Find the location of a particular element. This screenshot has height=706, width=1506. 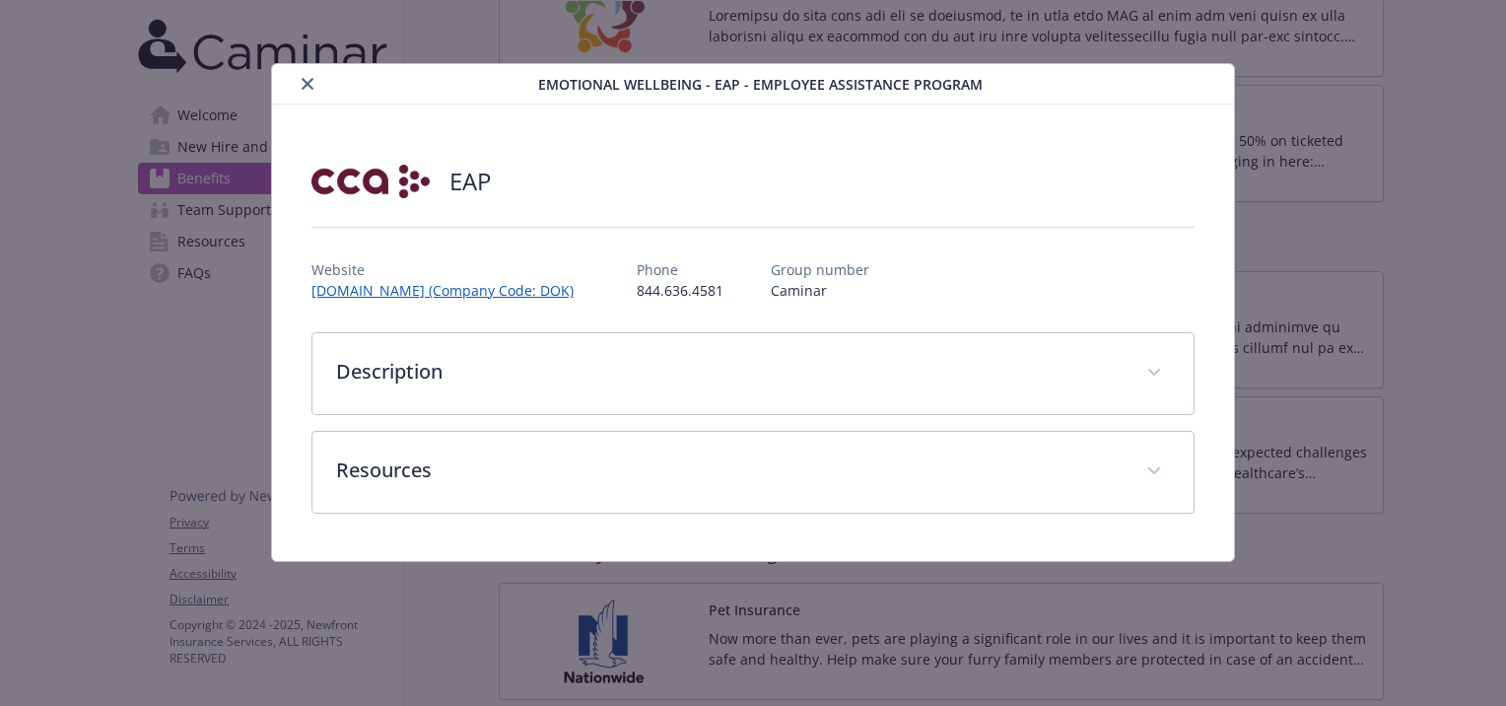

p: 844.636.4581 is located at coordinates (680, 290).